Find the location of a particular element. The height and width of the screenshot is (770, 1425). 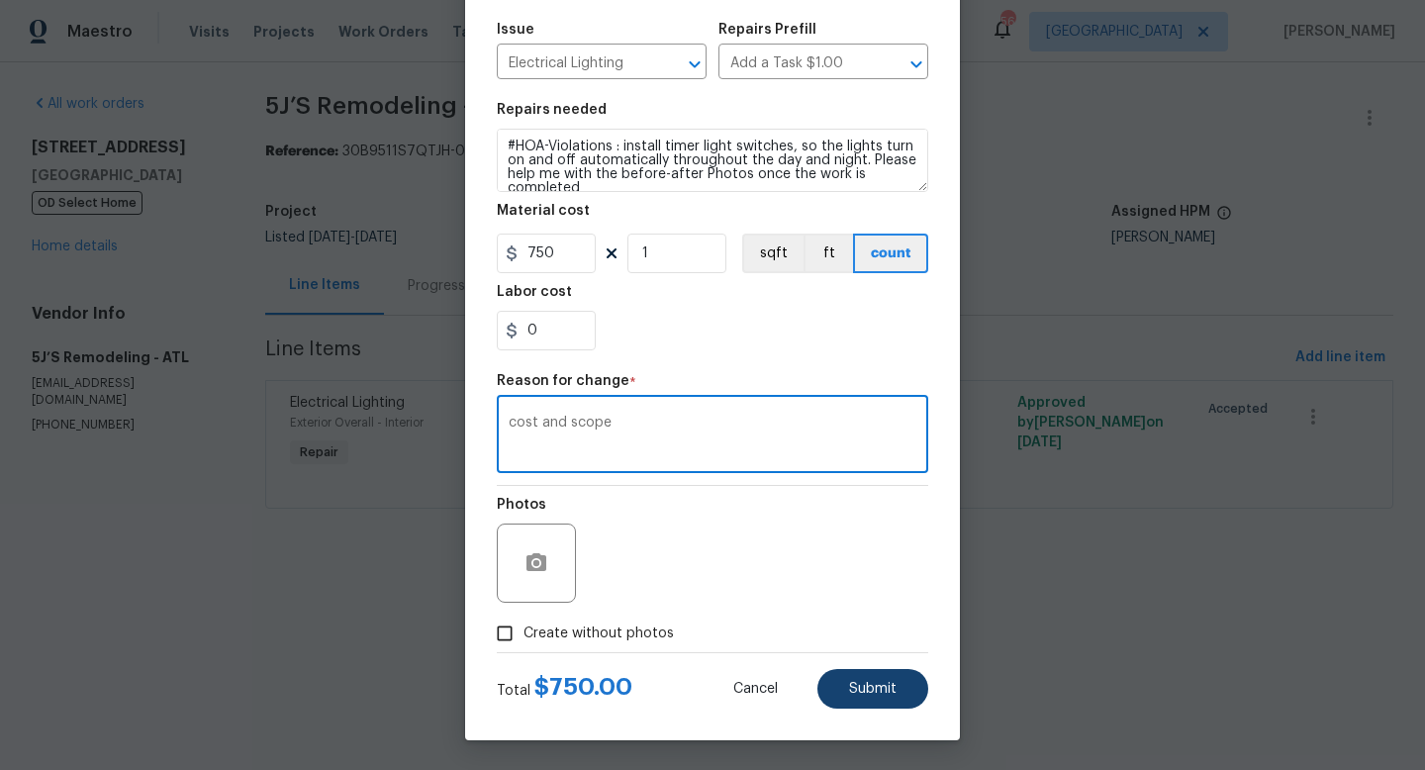

h5: Reason for change is located at coordinates (563, 381).